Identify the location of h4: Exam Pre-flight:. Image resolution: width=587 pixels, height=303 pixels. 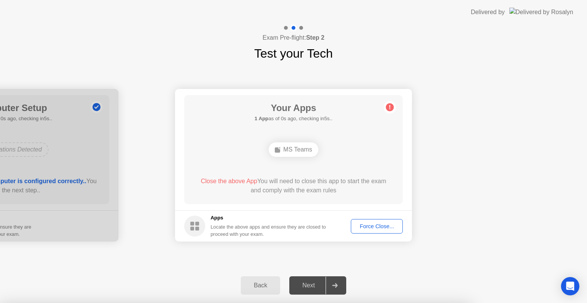
(294, 38).